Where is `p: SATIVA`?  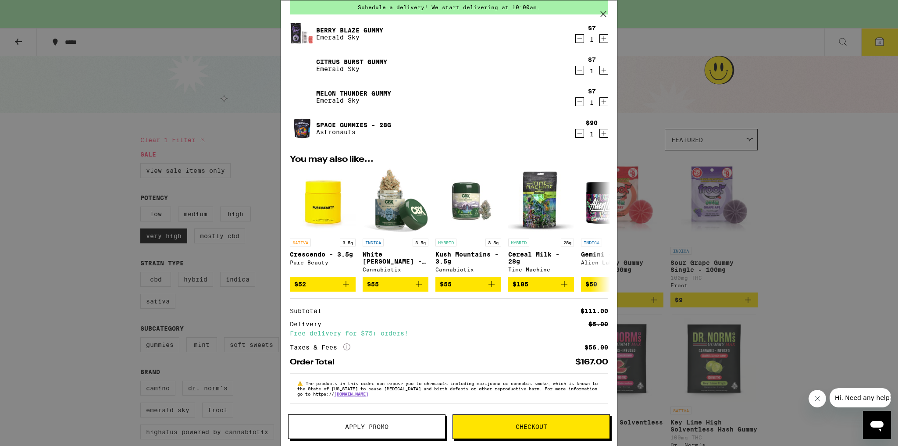 p: SATIVA is located at coordinates (300, 243).